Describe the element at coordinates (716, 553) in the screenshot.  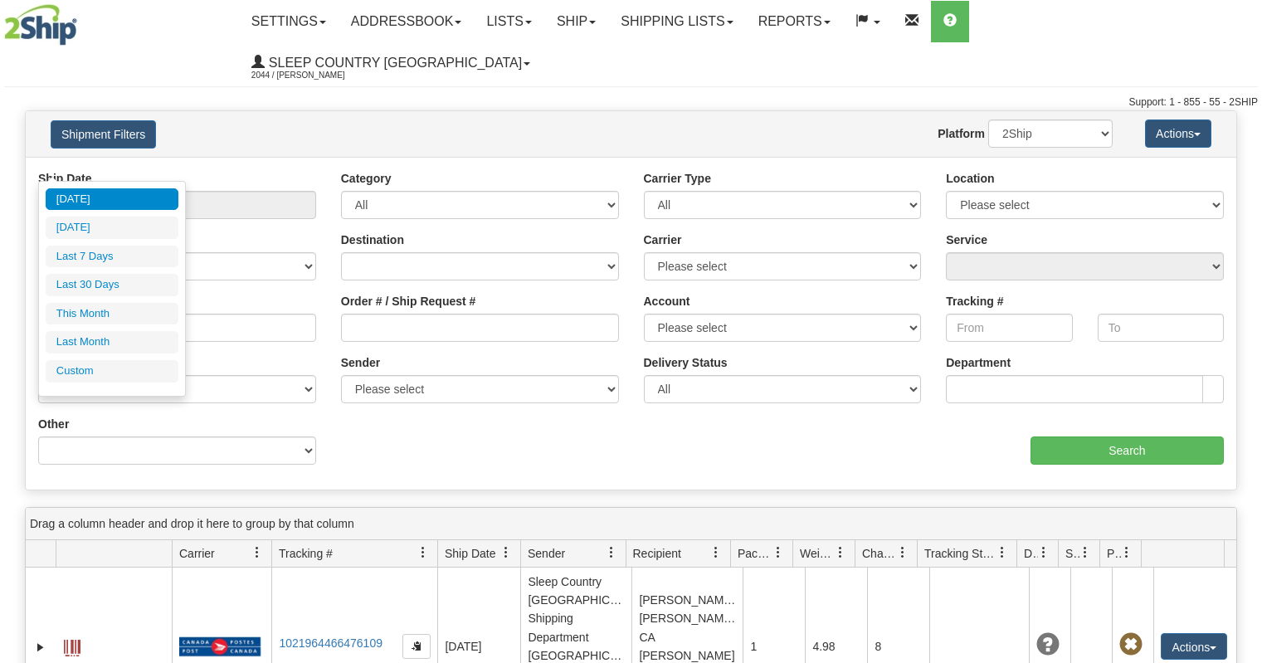
I see `a: Recipient filter column settings` at that location.